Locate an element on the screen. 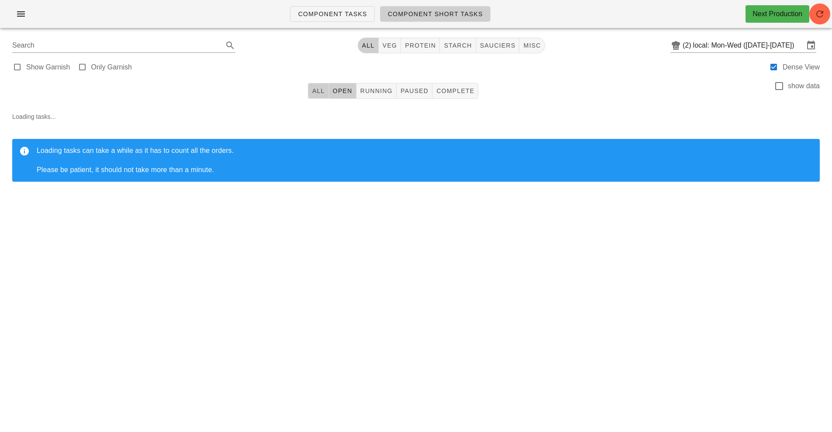 This screenshot has width=832, height=432. a: Component Short Tasks is located at coordinates (435, 14).